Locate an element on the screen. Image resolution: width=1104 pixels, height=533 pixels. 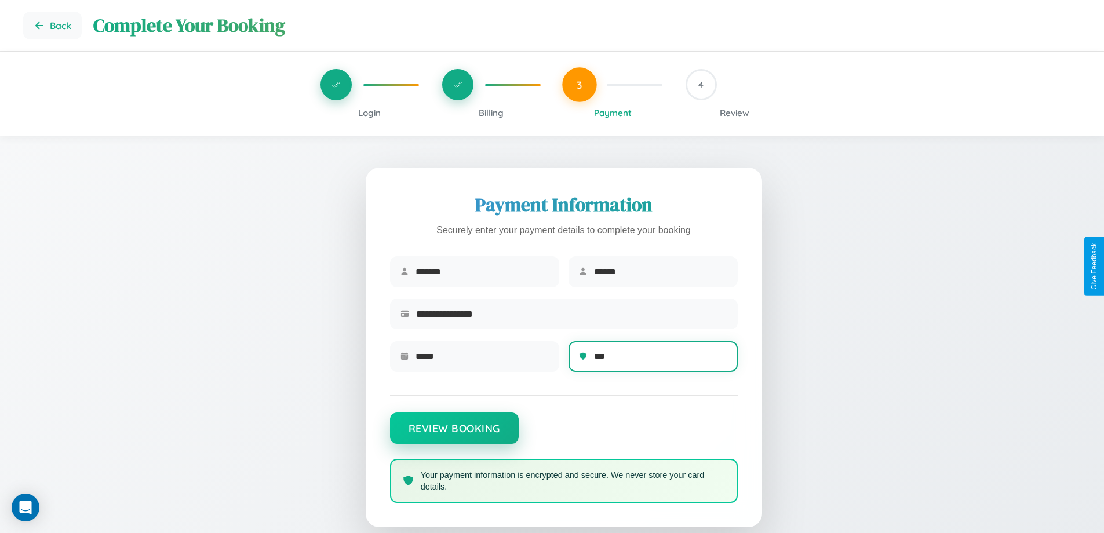
span: Billing is located at coordinates (491, 112).